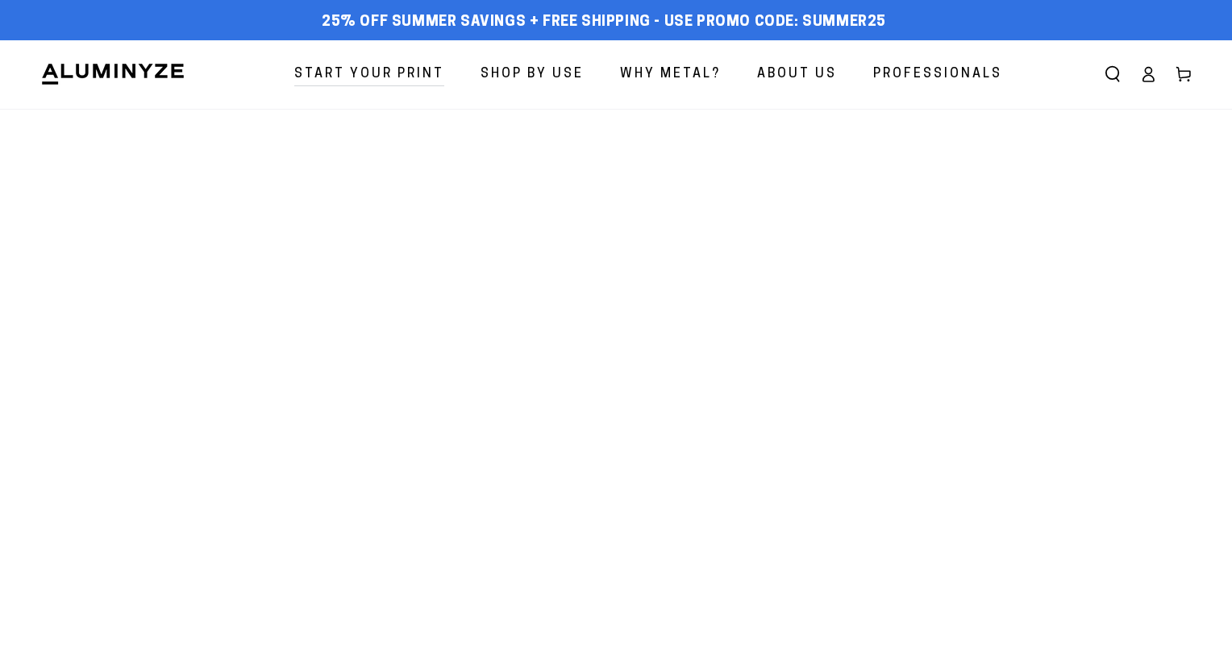 Image resolution: width=1232 pixels, height=648 pixels. What do you see at coordinates (113, 74) in the screenshot?
I see `img: Aluminyze` at bounding box center [113, 74].